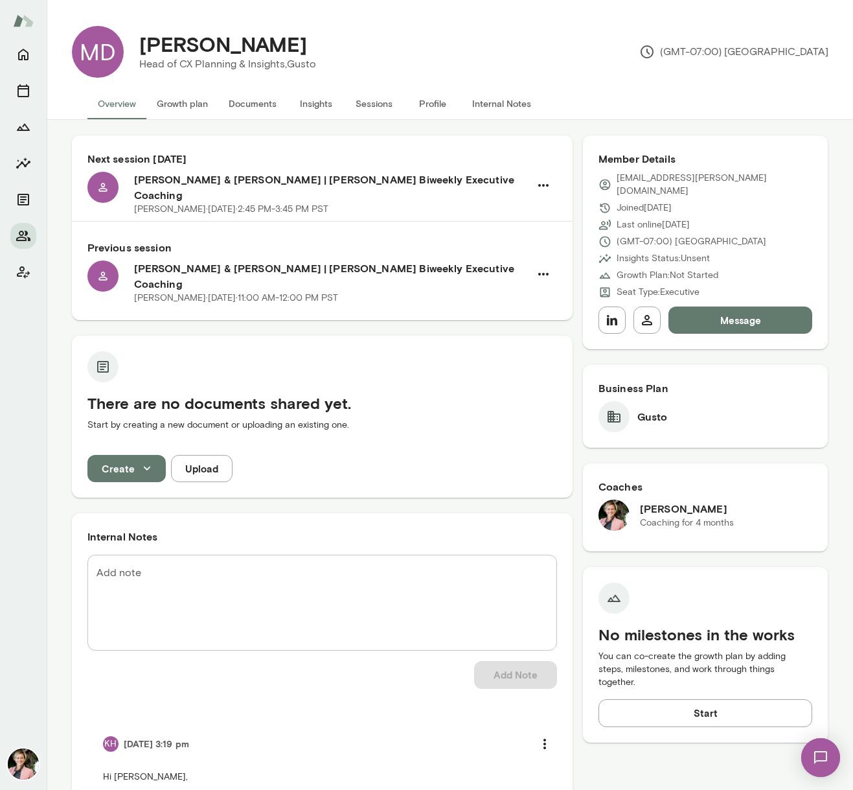 The width and height of the screenshot is (853, 790). What do you see at coordinates (117, 104) in the screenshot?
I see `button: Overview` at bounding box center [117, 104].